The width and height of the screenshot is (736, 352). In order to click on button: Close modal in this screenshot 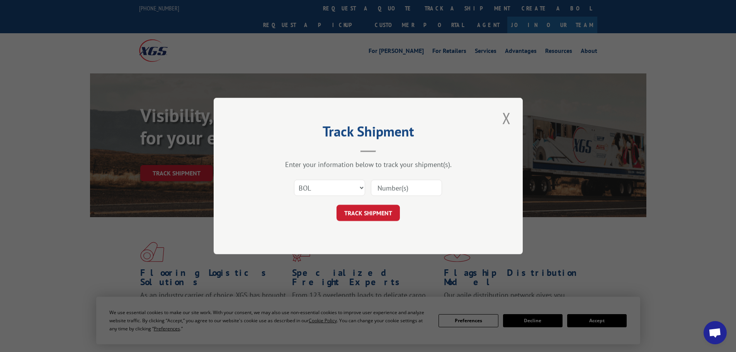, I will do `click(507, 118)`.